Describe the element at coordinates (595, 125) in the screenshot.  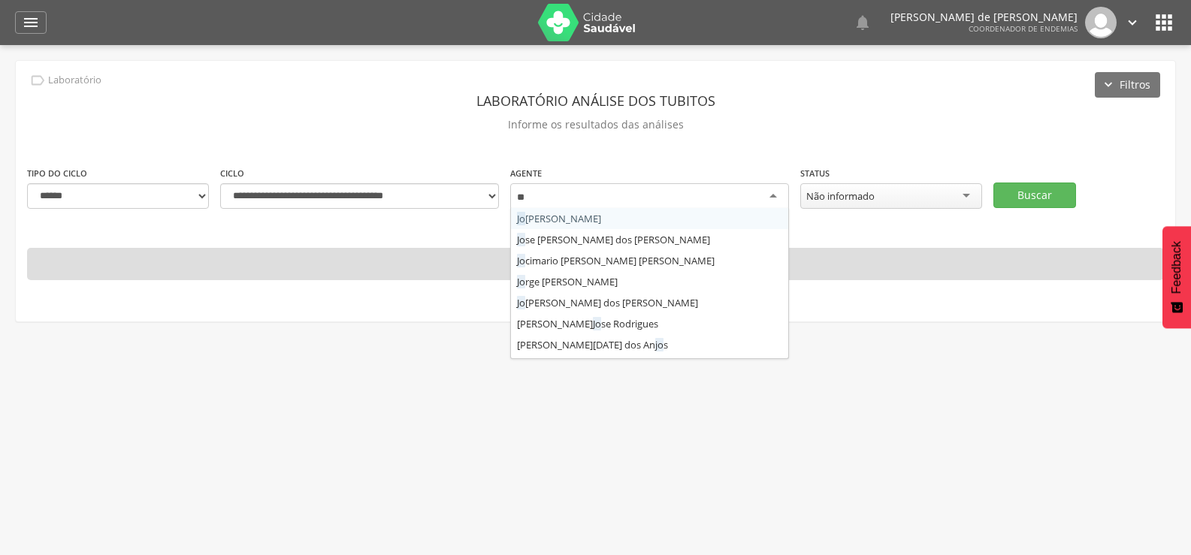
I see `p: Informe os resultados das análises` at that location.